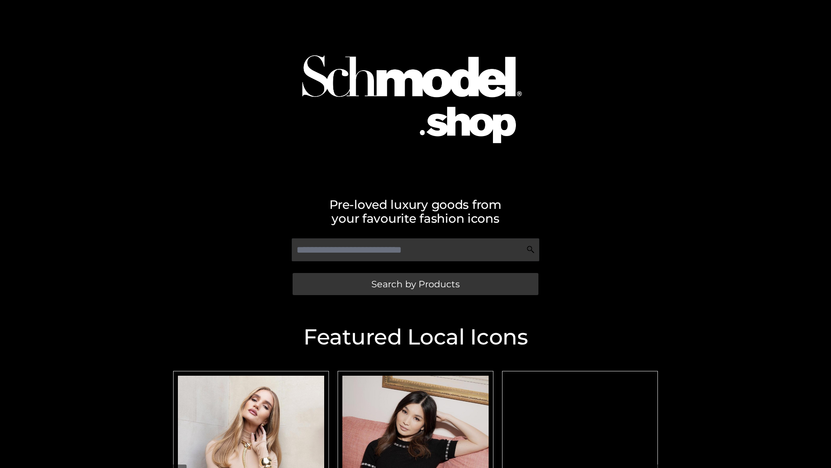 This screenshot has height=468, width=831. What do you see at coordinates (531, 249) in the screenshot?
I see `img: Search Icon` at bounding box center [531, 249].